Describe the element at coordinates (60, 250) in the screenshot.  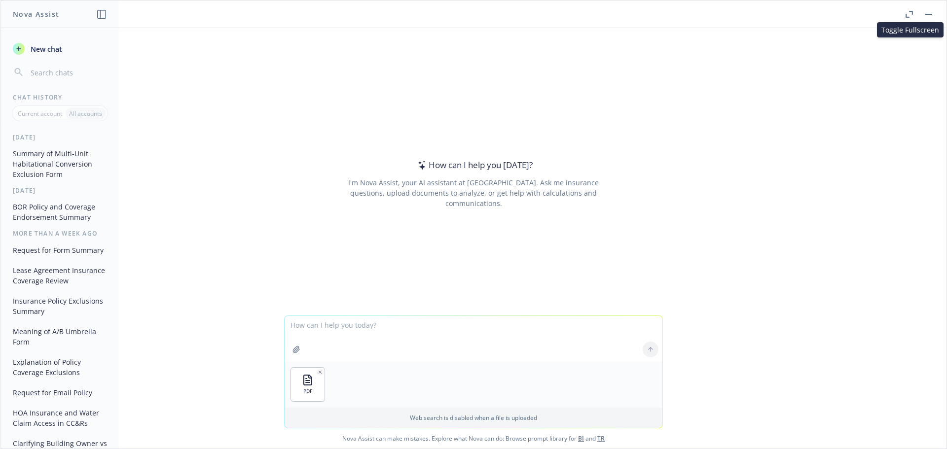
I see `button: Request for Form Summary` at that location.